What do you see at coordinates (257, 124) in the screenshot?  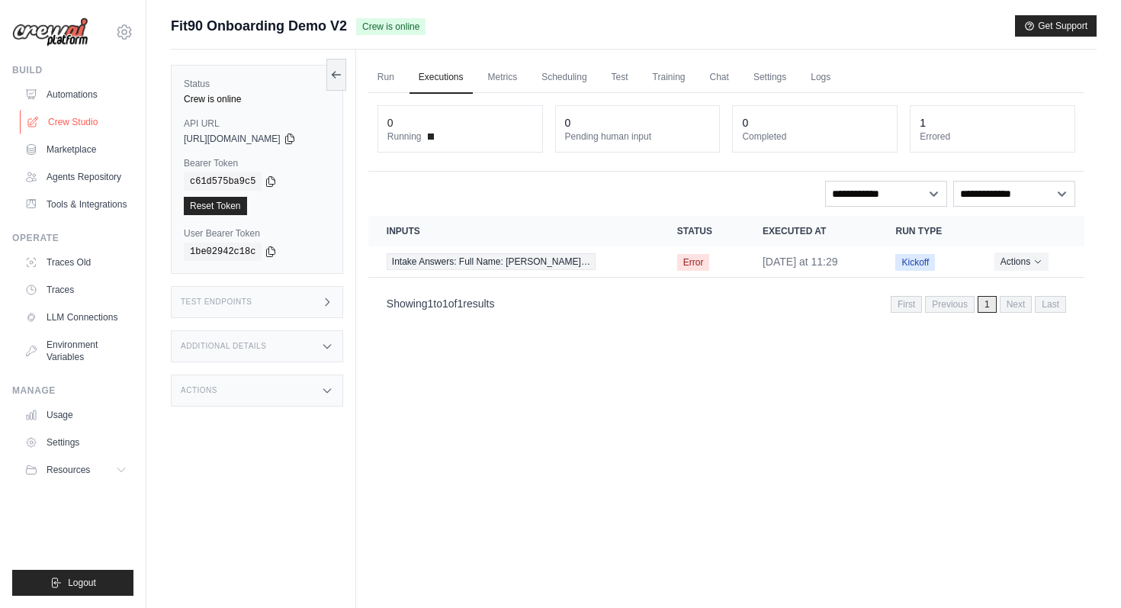 I see `label: API URL` at bounding box center [257, 124].